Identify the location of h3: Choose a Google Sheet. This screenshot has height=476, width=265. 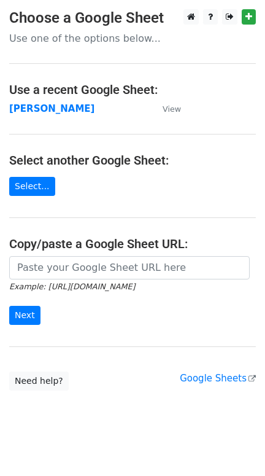
(133, 18).